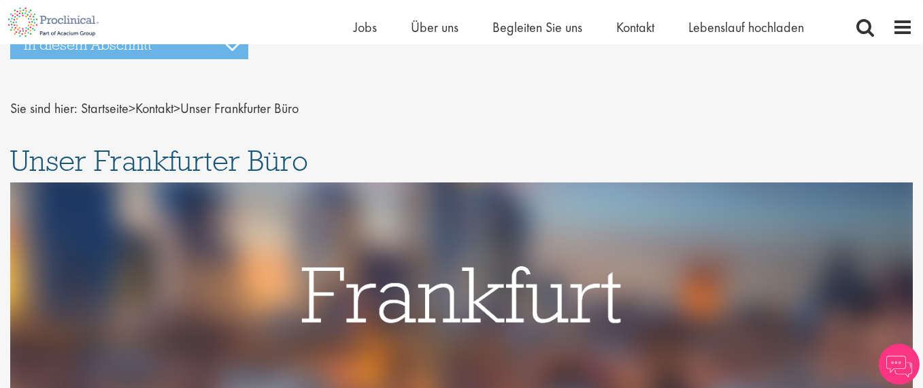 The height and width of the screenshot is (388, 923). What do you see at coordinates (365, 27) in the screenshot?
I see `a: Jobs` at bounding box center [365, 27].